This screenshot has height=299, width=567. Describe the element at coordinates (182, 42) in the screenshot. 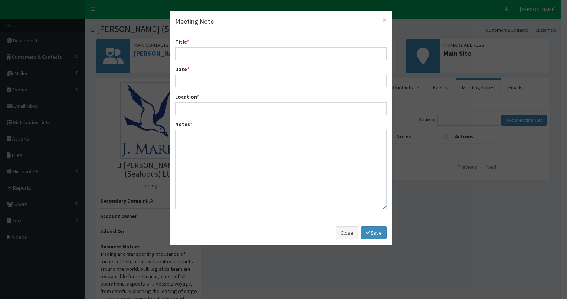

I see `label: Title` at that location.